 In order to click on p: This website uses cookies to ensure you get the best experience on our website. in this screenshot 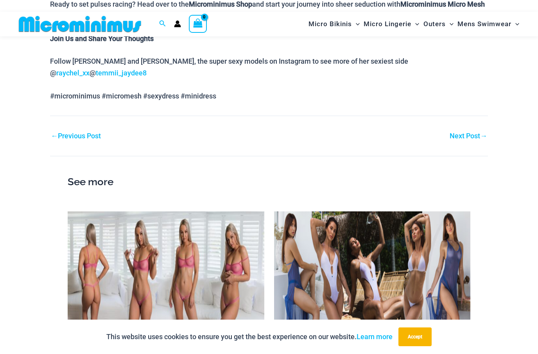, I will do `click(250, 337)`.